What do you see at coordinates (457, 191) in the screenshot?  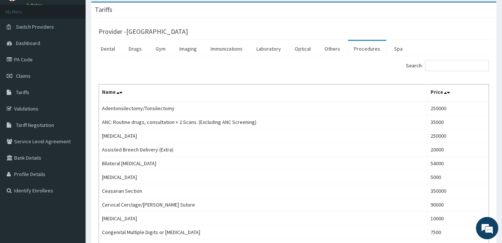 I see `td: 350000` at bounding box center [457, 191].